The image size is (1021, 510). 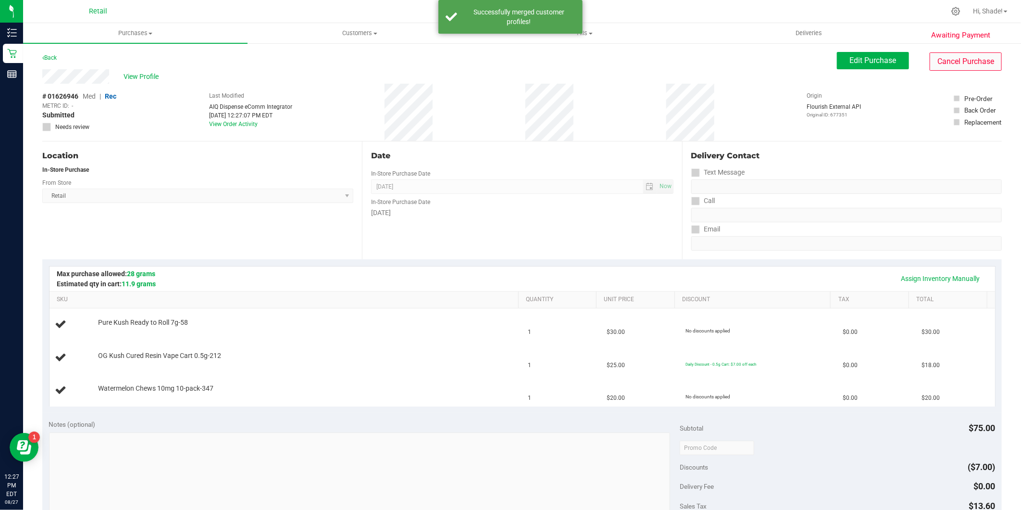 I want to click on span: Watermelon Chews 10mg 10-pack-347, so click(x=156, y=388).